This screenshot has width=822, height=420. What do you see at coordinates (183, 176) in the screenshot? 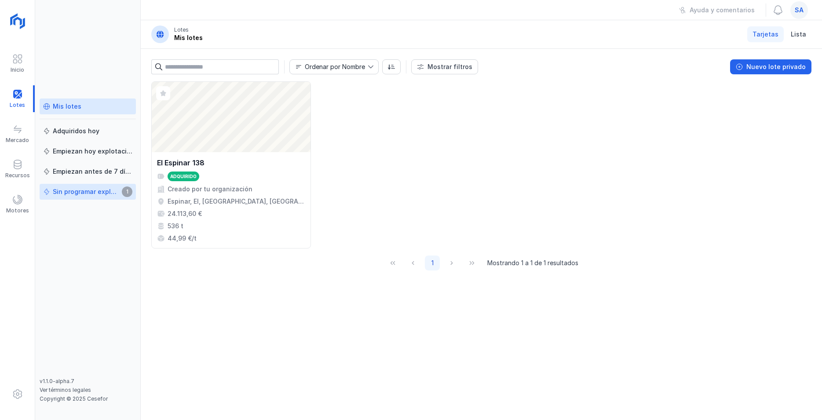
I see `div: Adquirido` at bounding box center [183, 176].